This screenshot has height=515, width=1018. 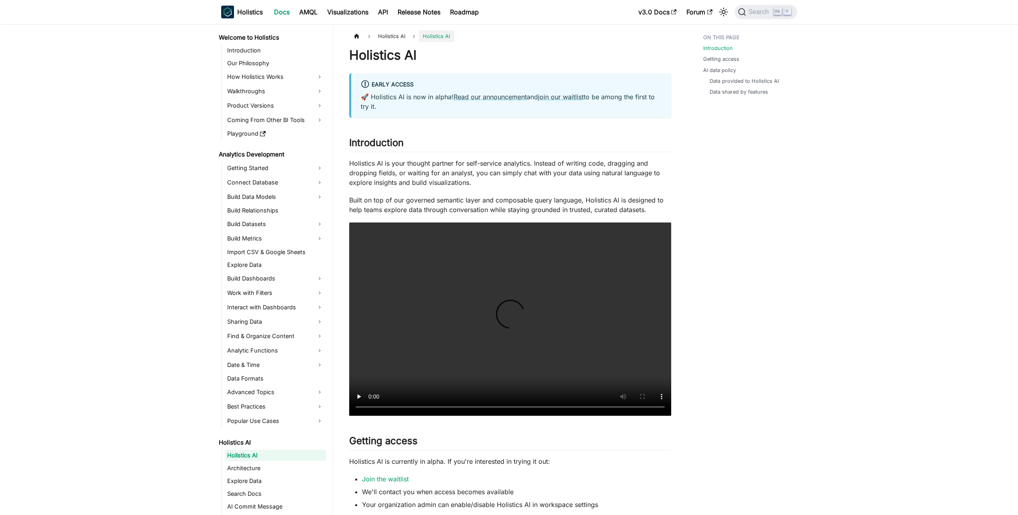 I want to click on a: Our Philosophy, so click(x=275, y=63).